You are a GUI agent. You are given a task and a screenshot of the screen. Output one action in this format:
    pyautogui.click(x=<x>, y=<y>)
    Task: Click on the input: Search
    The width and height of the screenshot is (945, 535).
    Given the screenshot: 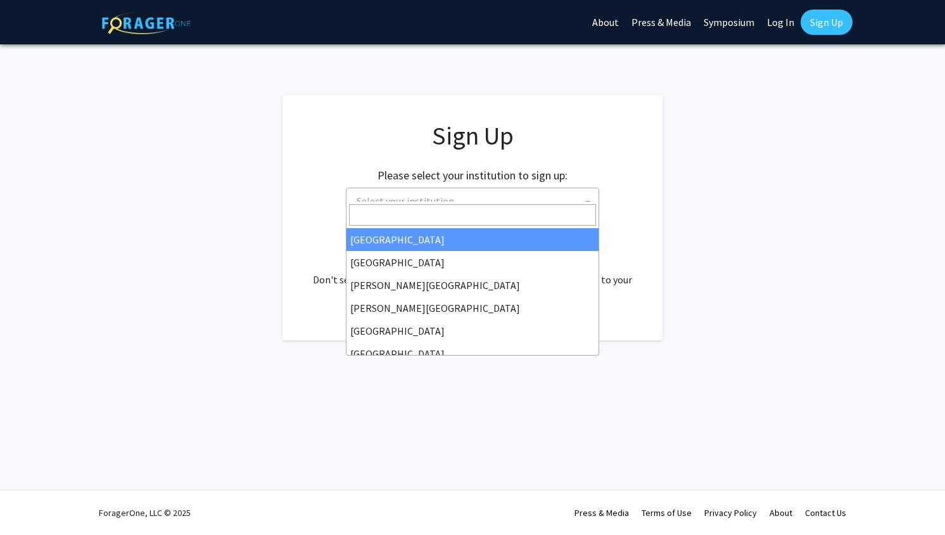 What is the action you would take?
    pyautogui.click(x=473, y=215)
    